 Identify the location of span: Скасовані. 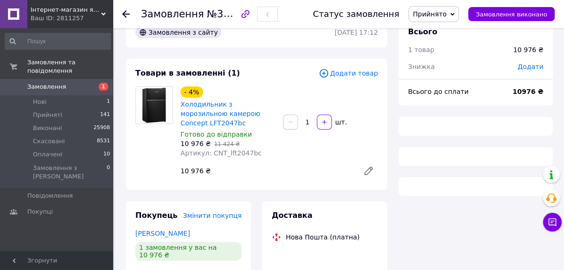
(49, 141).